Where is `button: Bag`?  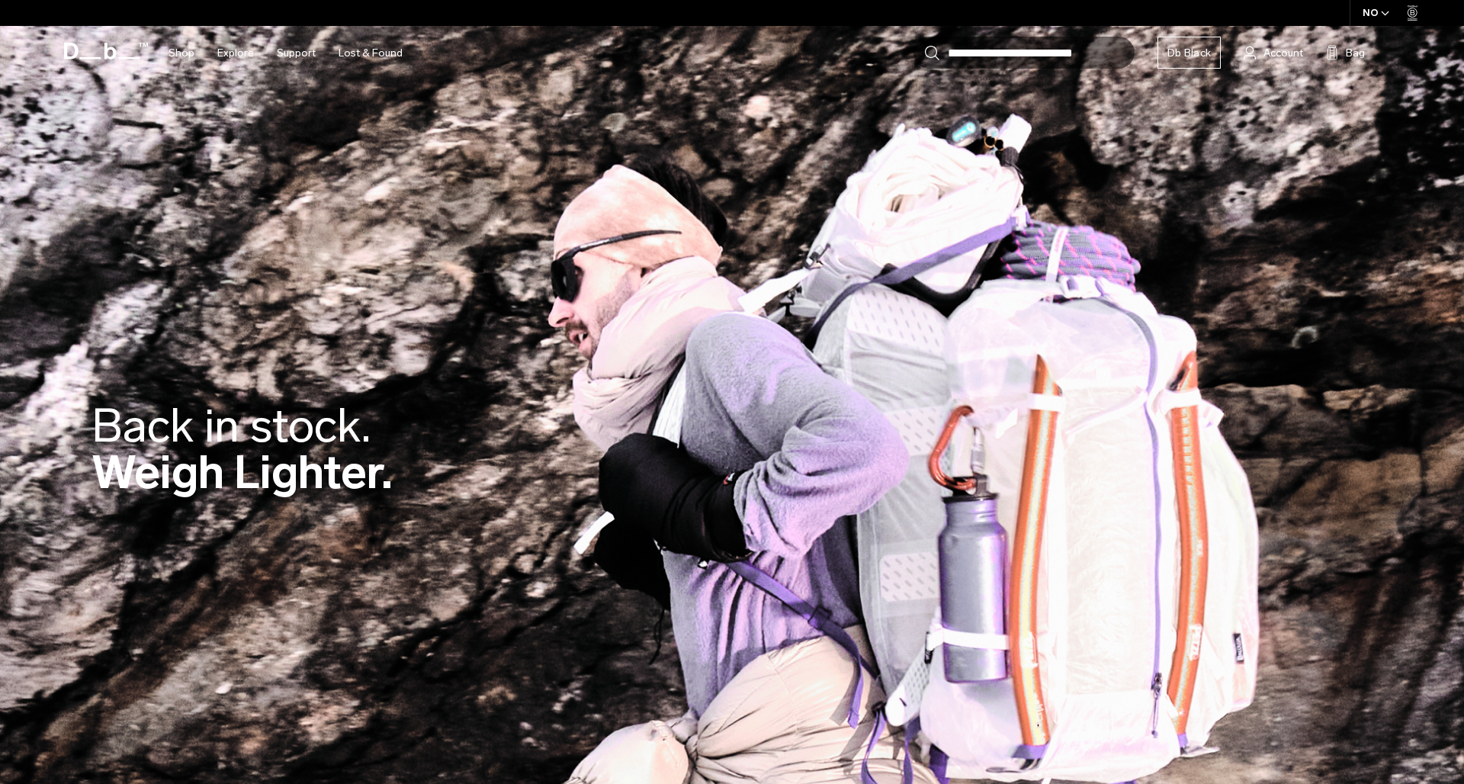 button: Bag is located at coordinates (1345, 53).